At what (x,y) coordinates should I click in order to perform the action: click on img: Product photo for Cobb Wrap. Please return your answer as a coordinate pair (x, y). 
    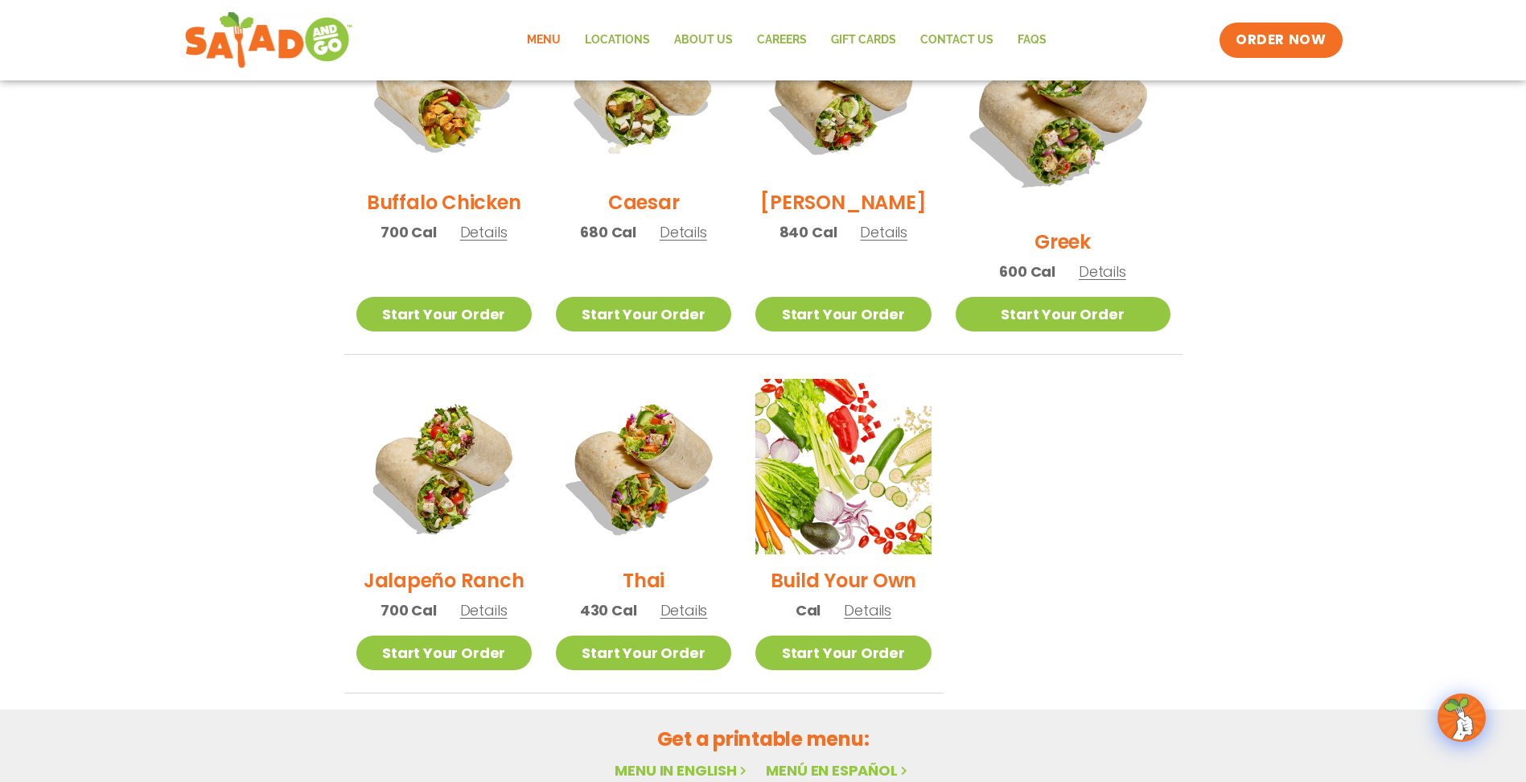
    Looking at the image, I should click on (843, 88).